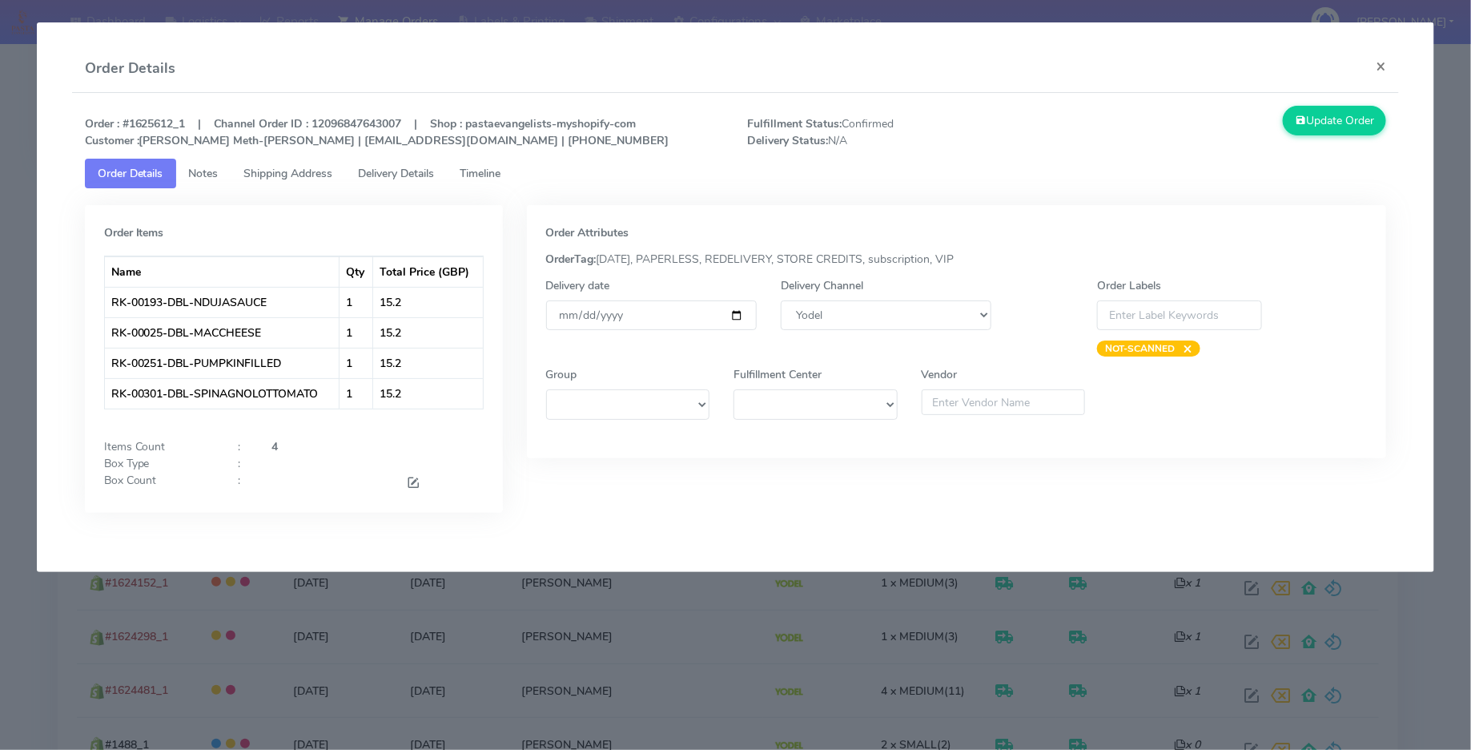 The height and width of the screenshot is (750, 1471). Describe the element at coordinates (822, 285) in the screenshot. I see `label: Delivery Channel` at that location.